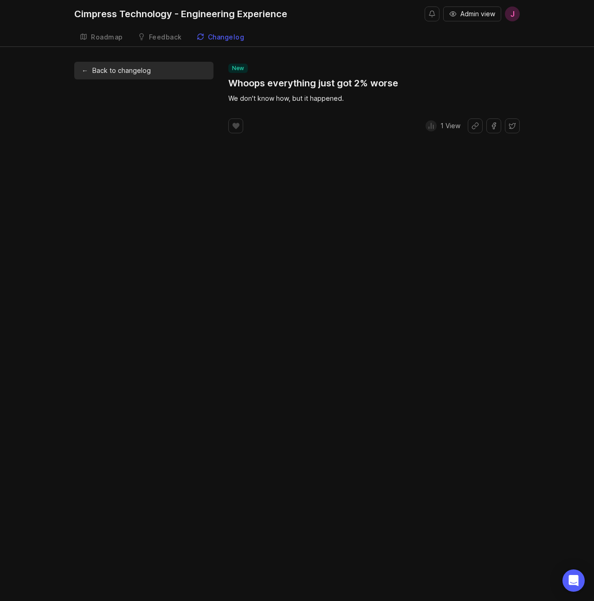  I want to click on div: Changelog, so click(226, 37).